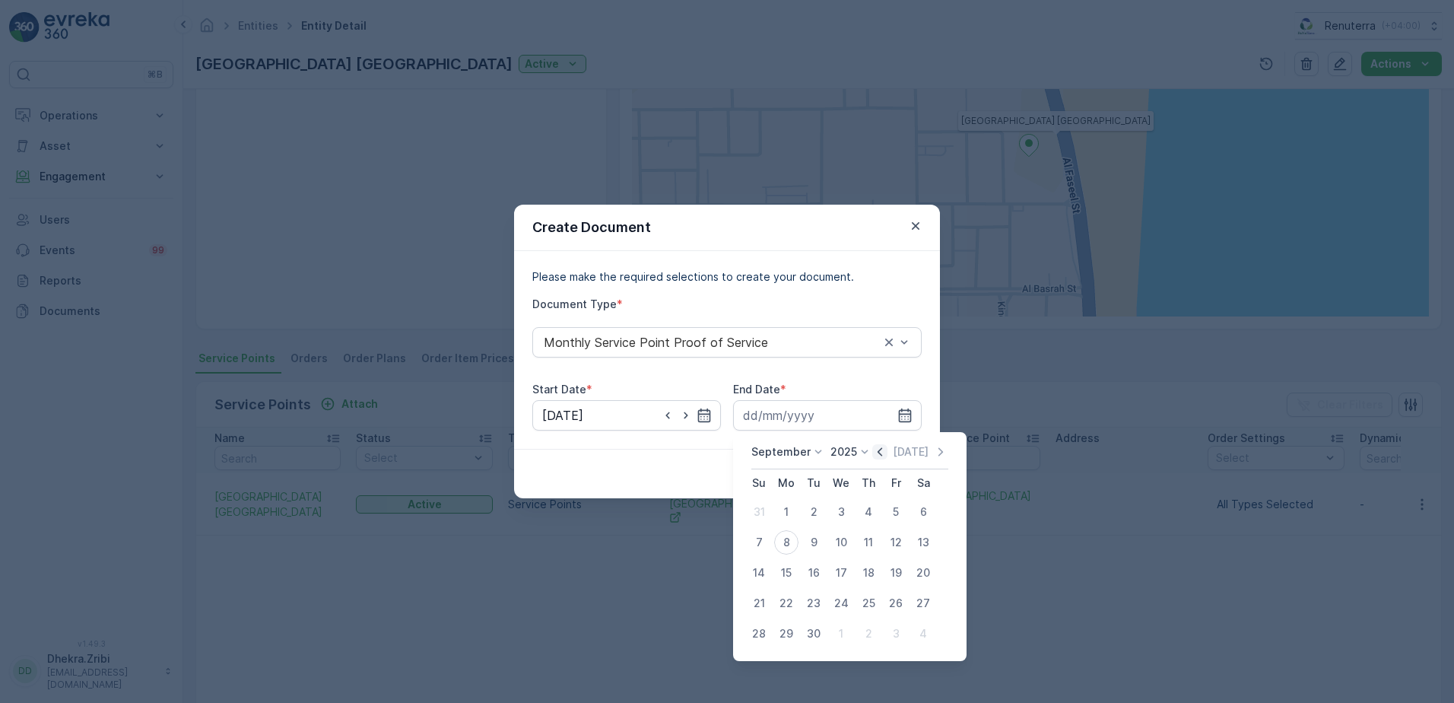  I want to click on div: 14, so click(759, 573).